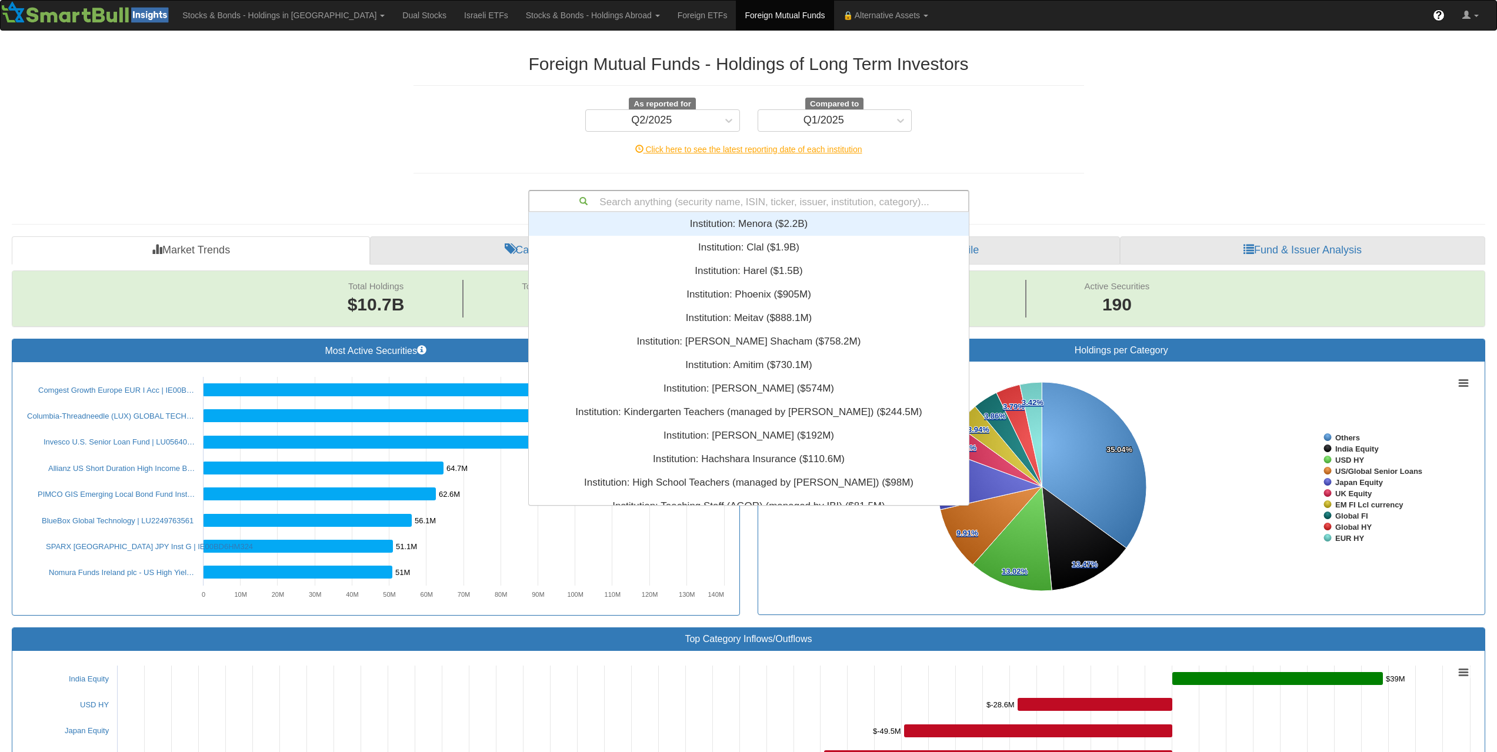 This screenshot has height=752, width=1497. I want to click on h2: Foreign Mutual Funds - Holdings of Long Term Investors, so click(749, 64).